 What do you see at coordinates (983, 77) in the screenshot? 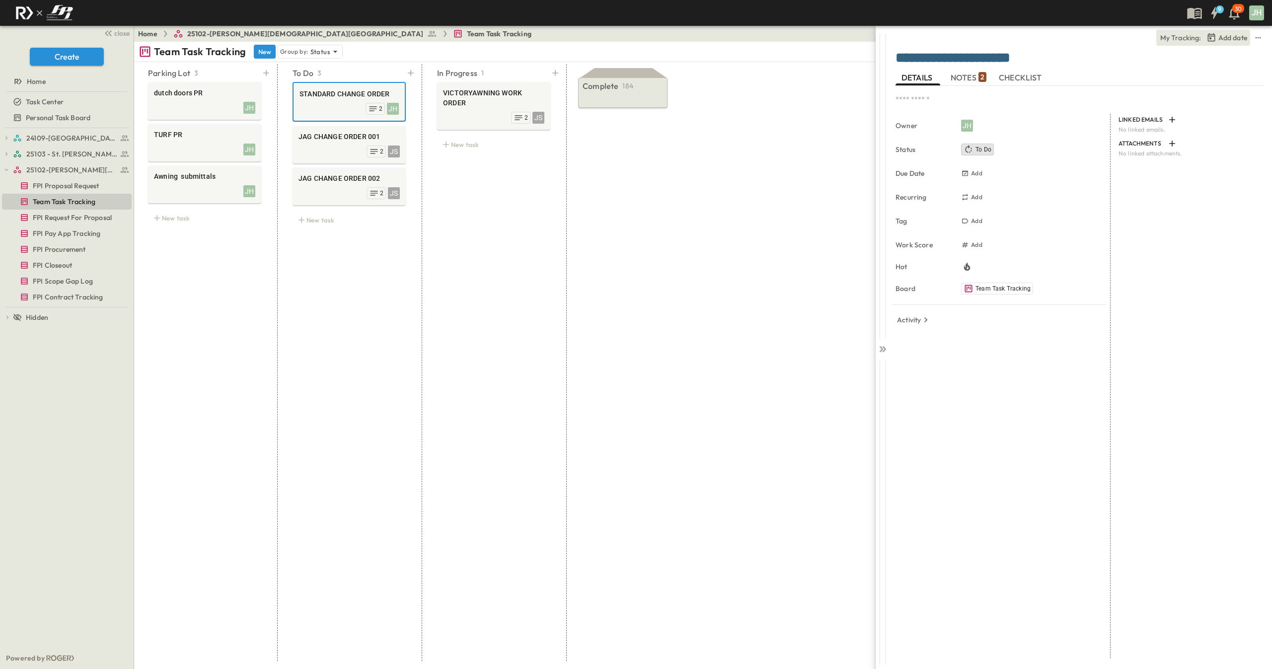
I see `p: 2` at bounding box center [983, 77].